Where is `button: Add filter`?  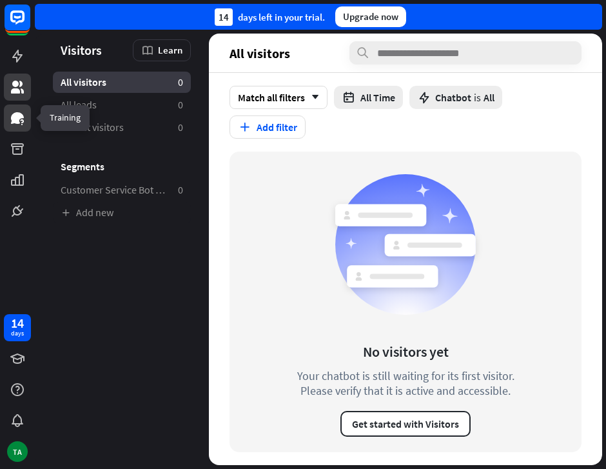
button: Add filter is located at coordinates (268, 127).